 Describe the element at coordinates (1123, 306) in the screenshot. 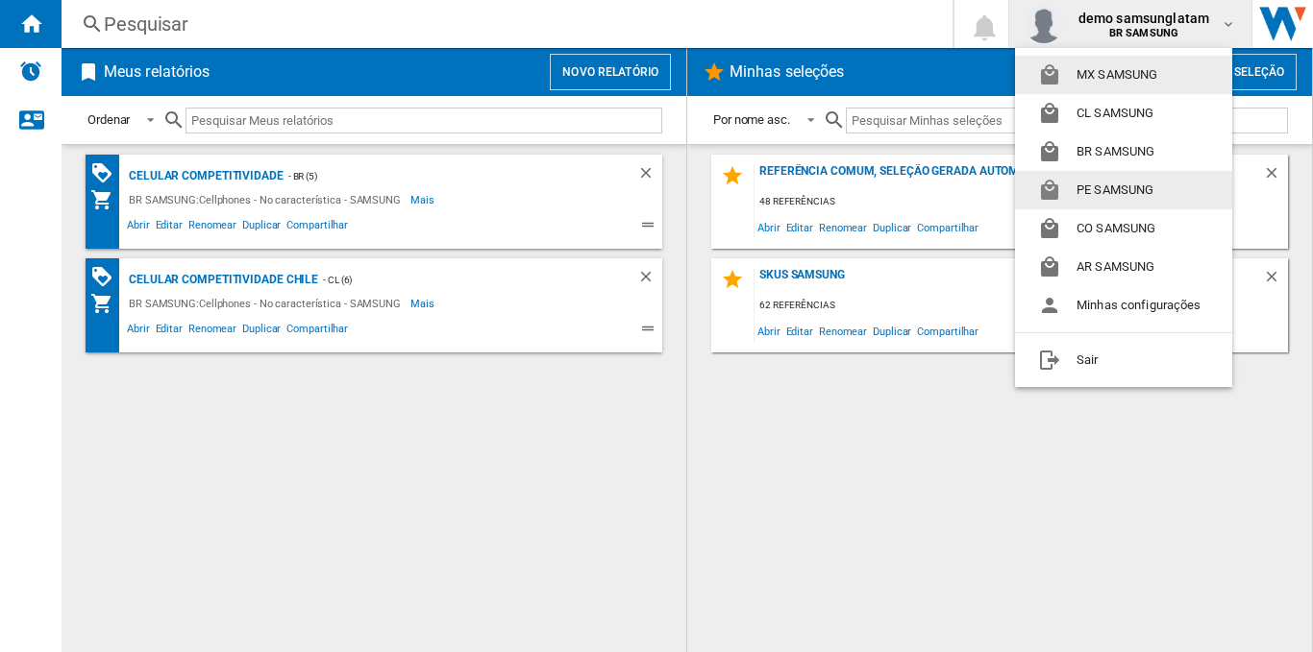

I see `button: Minhas configurações` at that location.